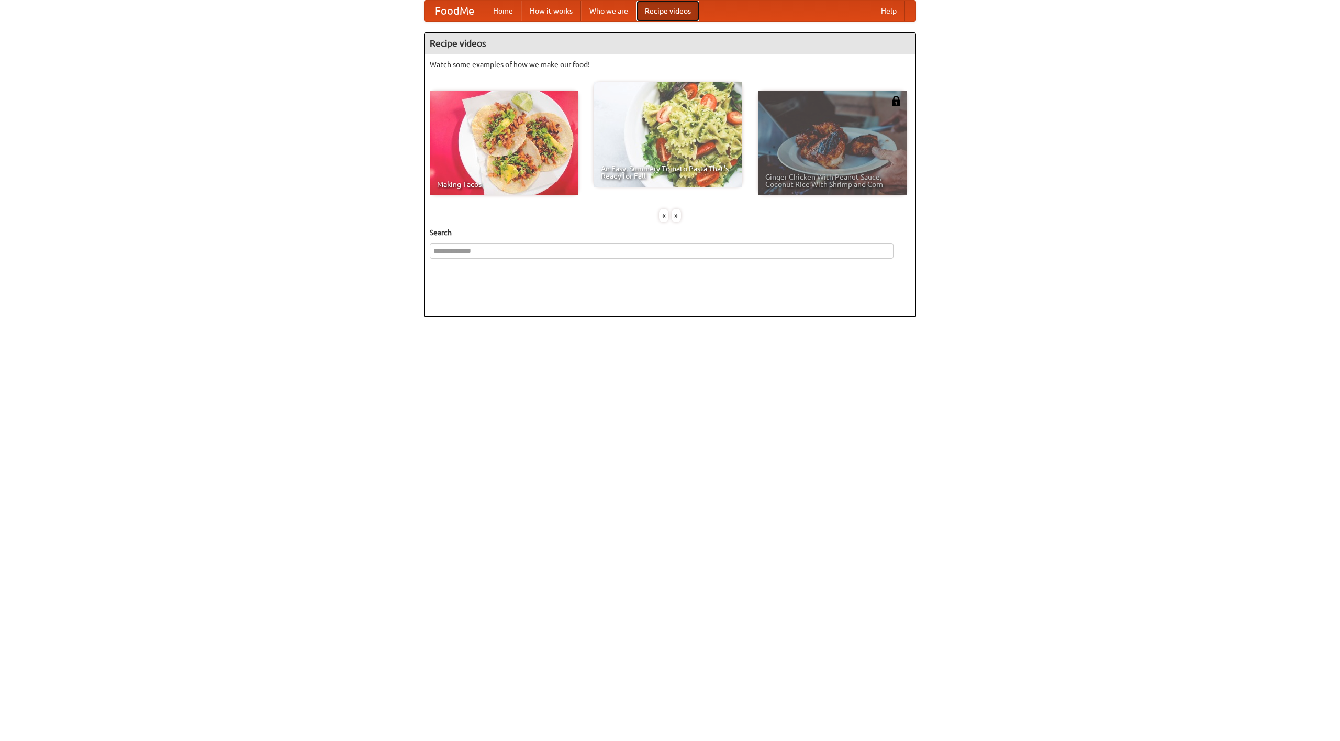  I want to click on a: How it works, so click(551, 11).